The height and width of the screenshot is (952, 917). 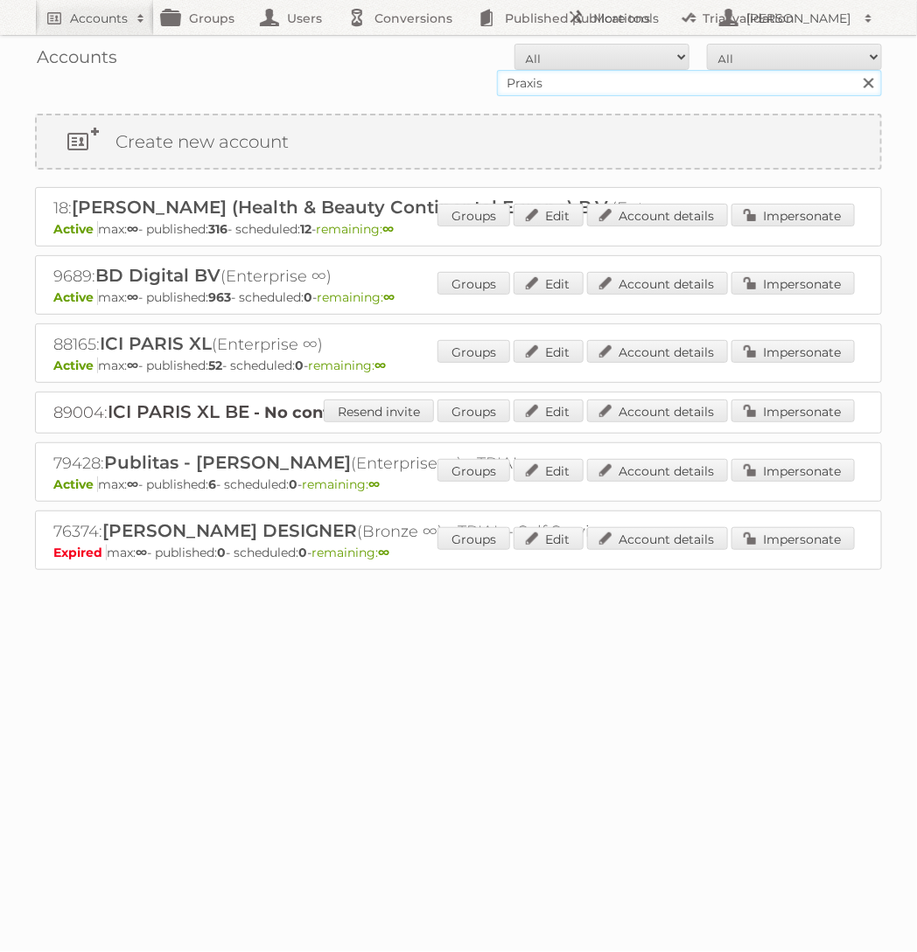 I want to click on strong: 52, so click(x=215, y=366).